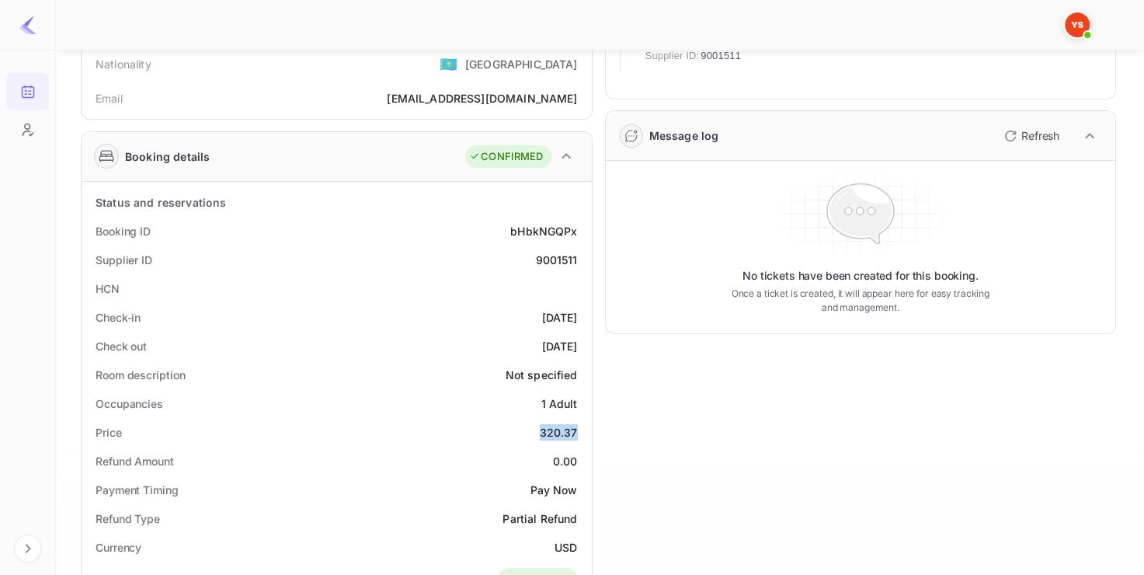  Describe the element at coordinates (558, 403) in the screenshot. I see `div: 1 Adult` at that location.